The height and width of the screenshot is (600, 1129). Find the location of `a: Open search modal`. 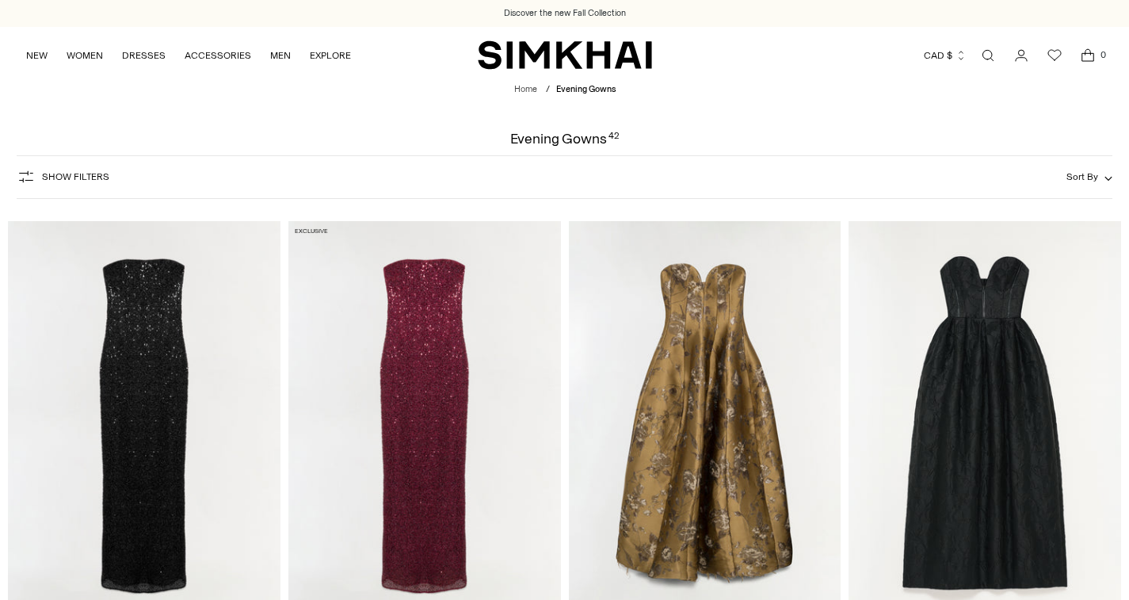

a: Open search modal is located at coordinates (988, 55).